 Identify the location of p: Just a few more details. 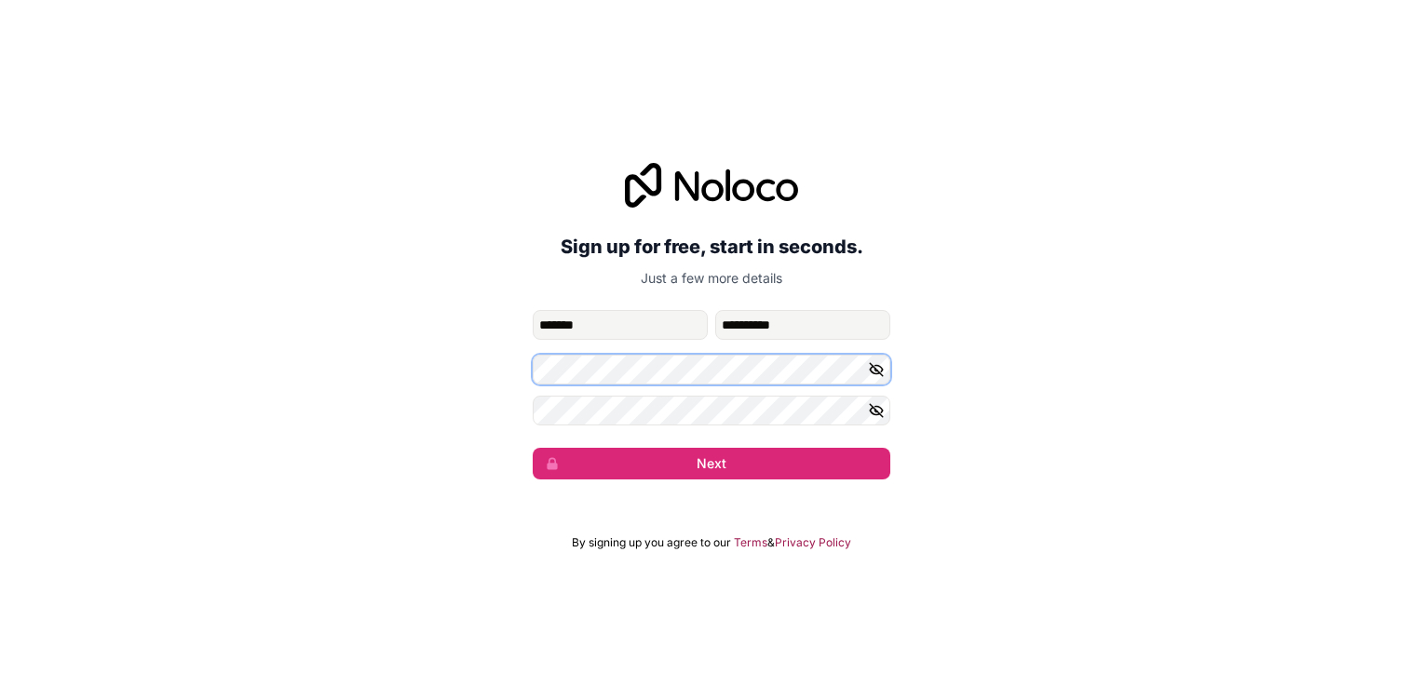
(712, 279).